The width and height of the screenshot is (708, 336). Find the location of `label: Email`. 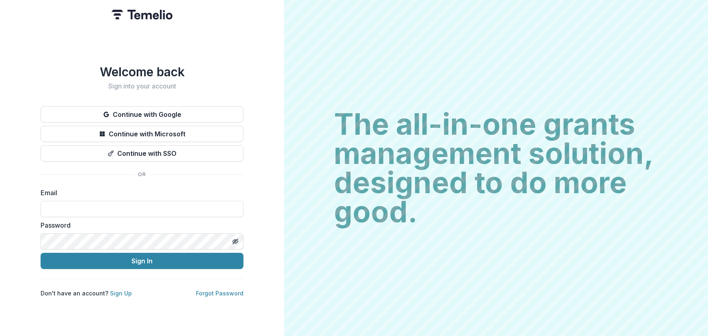

label: Email is located at coordinates (140, 193).